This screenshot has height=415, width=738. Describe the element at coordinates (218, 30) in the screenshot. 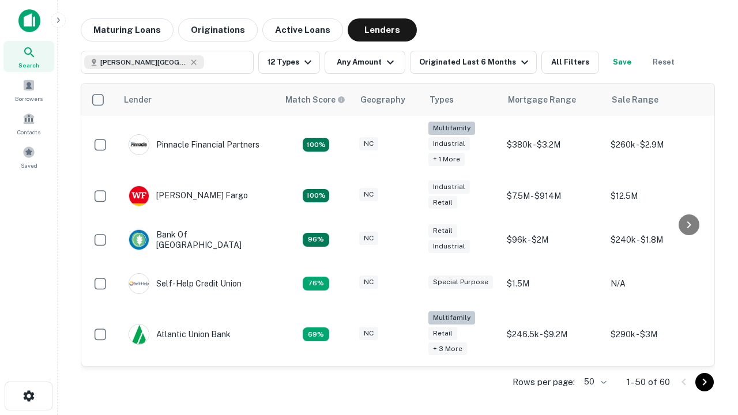

I see `button: Originations` at that location.